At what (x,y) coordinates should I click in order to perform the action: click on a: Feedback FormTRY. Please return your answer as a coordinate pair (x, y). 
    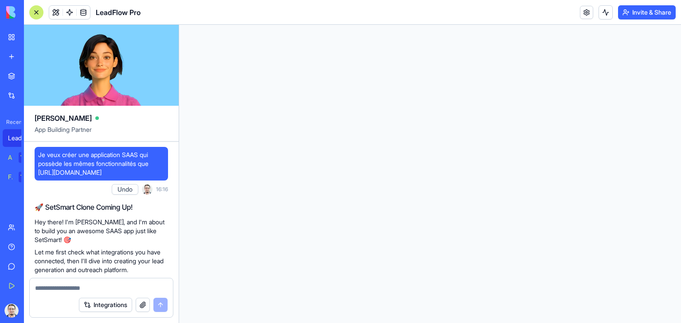
    Looking at the image, I should click on (20, 177).